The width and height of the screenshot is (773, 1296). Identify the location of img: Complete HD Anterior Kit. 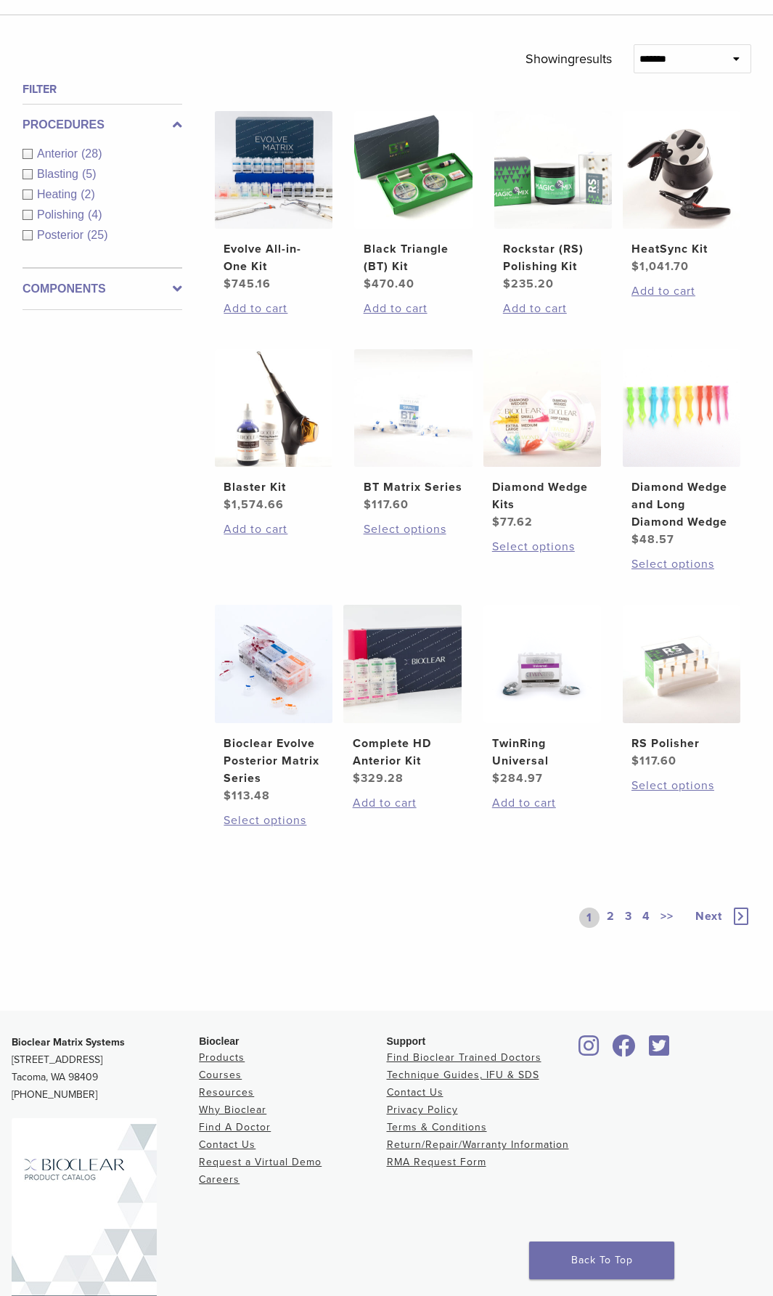
(402, 664).